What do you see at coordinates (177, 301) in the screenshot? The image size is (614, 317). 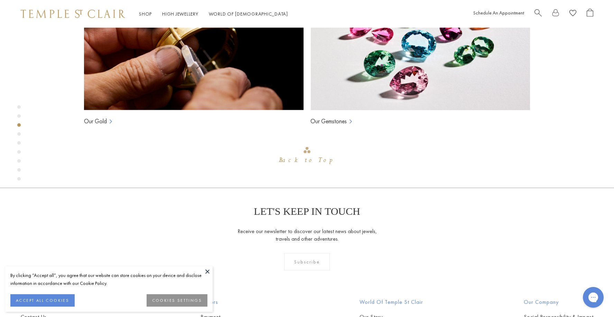 I see `button: COOKIES SETTINGS` at bounding box center [177, 301].